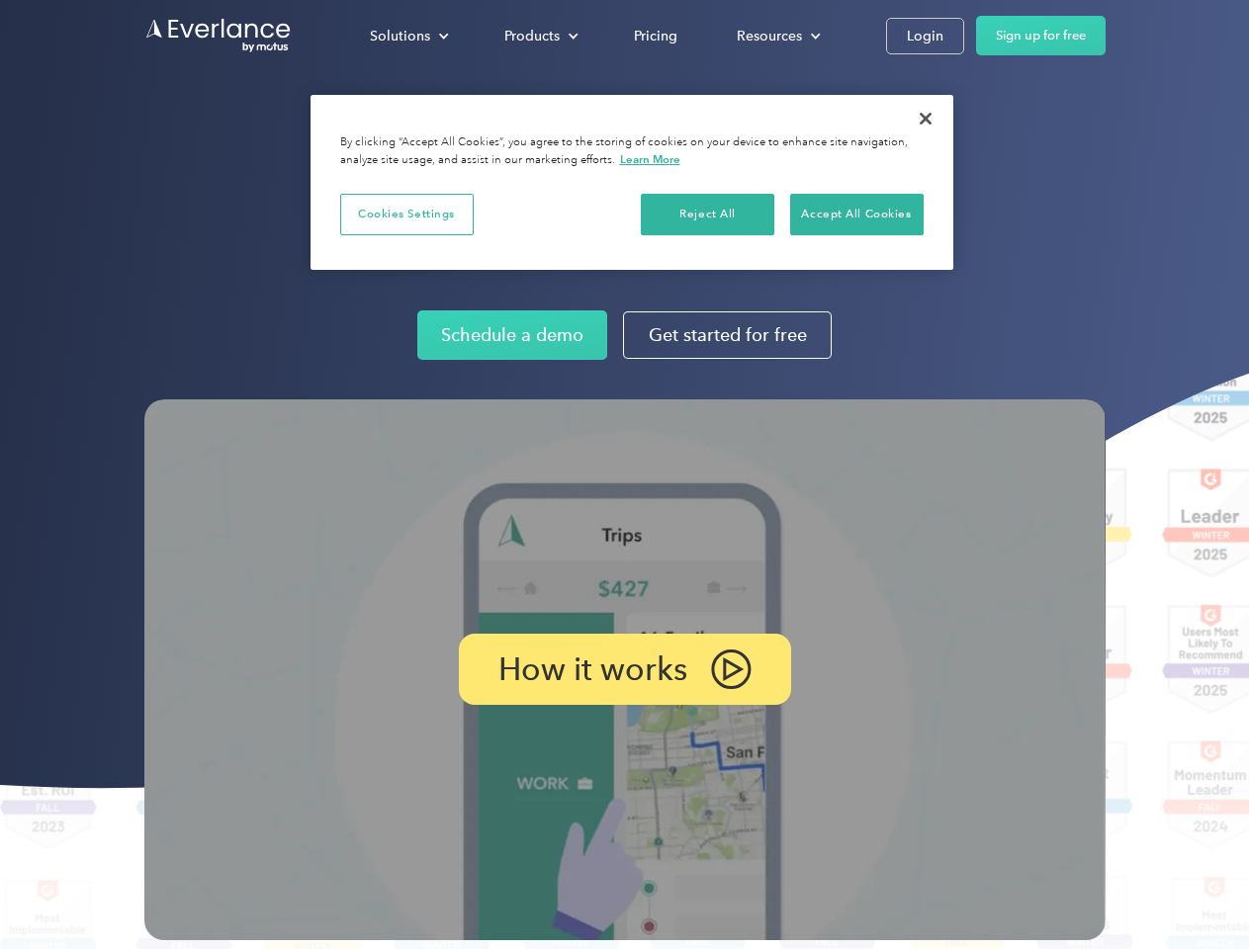 This screenshot has width=1249, height=949. What do you see at coordinates (632, 182) in the screenshot?
I see `div: Cookie banner` at bounding box center [632, 182].